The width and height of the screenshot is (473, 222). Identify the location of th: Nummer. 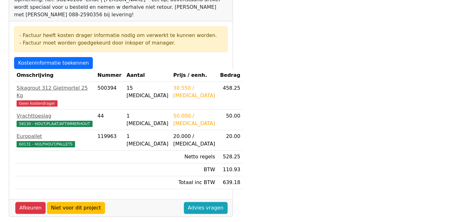
(110, 75).